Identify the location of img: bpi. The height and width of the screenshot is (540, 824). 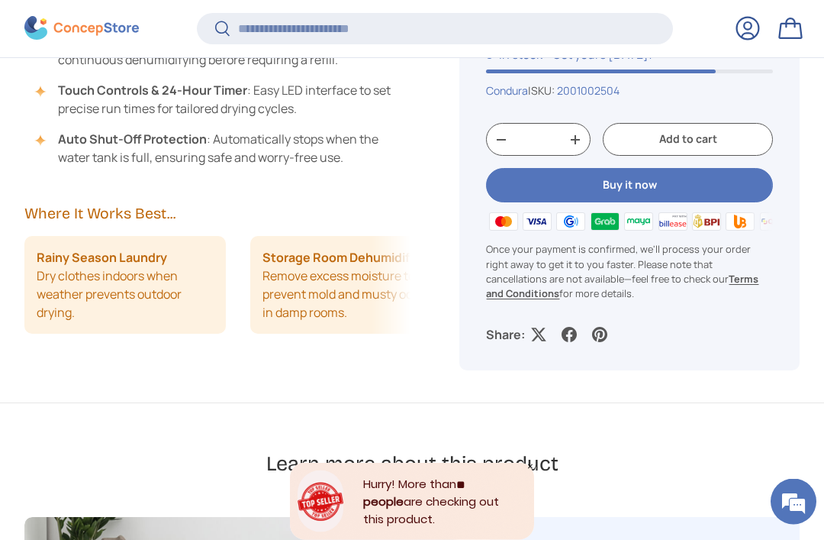
(707, 223).